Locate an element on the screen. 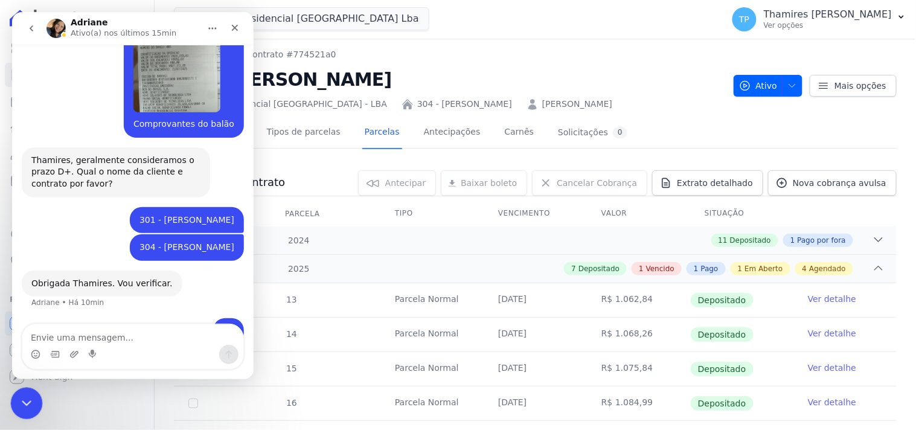  span: 16 is located at coordinates (291, 403).